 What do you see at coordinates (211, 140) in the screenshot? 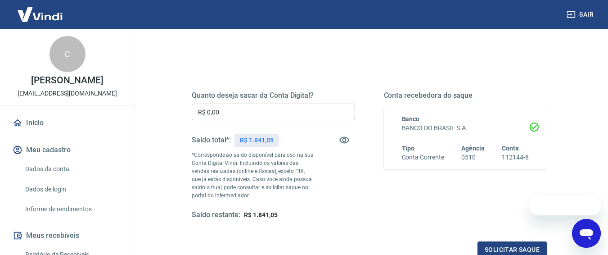
I see `h5: Saldo total*:` at bounding box center [211, 140].